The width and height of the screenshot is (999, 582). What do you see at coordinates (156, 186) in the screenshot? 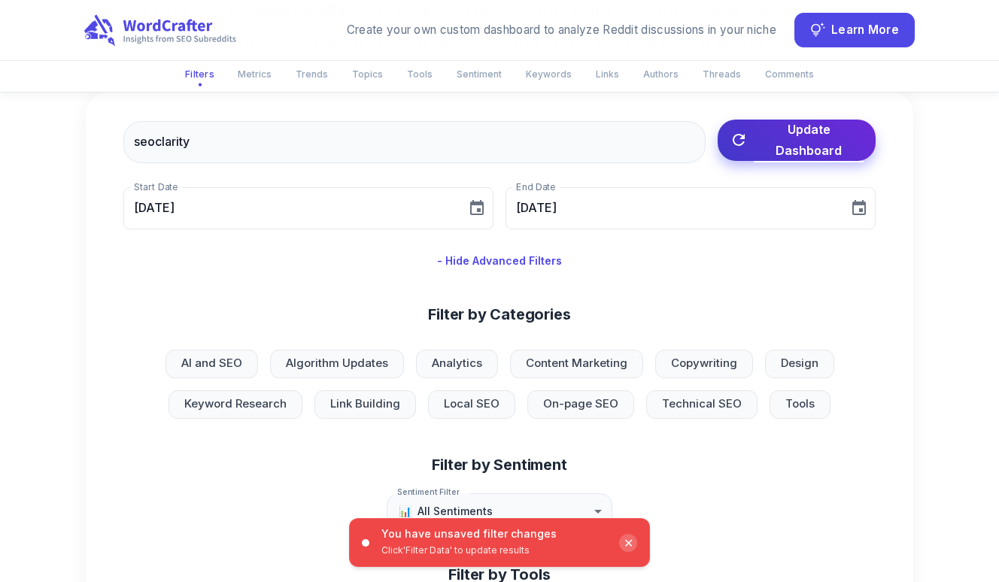
I see `label: Start Date` at bounding box center [156, 186].